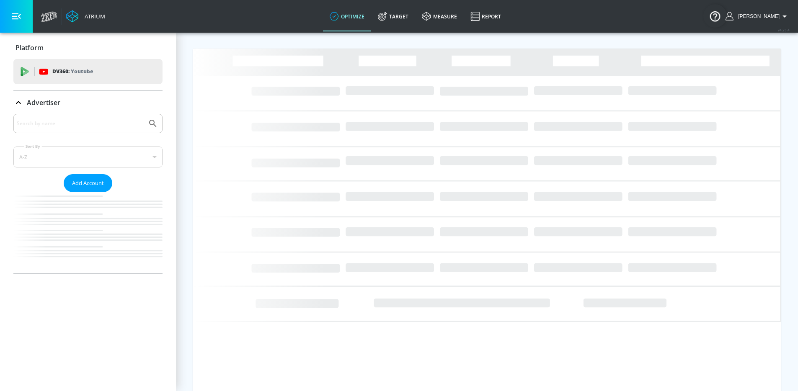 This screenshot has width=798, height=391. What do you see at coordinates (715, 16) in the screenshot?
I see `button: Open Resource Center` at bounding box center [715, 16].